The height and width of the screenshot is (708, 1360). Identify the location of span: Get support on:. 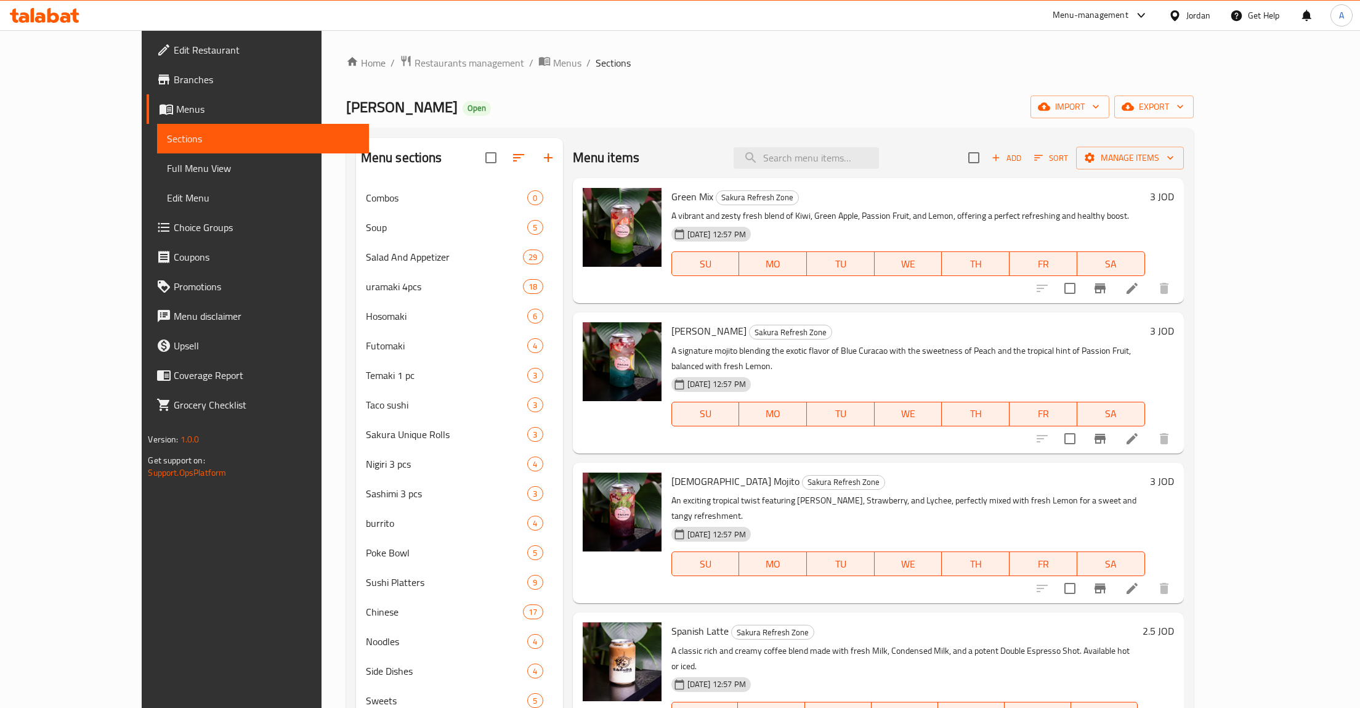
(176, 460).